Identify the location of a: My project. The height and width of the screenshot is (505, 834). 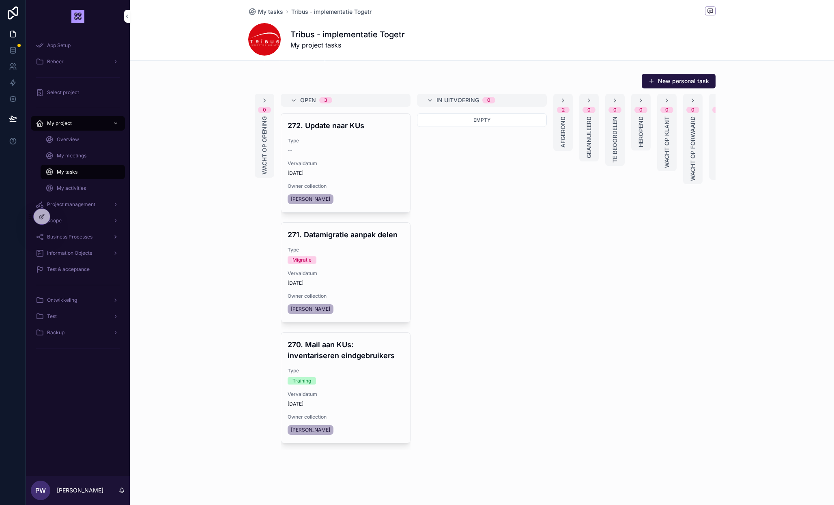
(78, 123).